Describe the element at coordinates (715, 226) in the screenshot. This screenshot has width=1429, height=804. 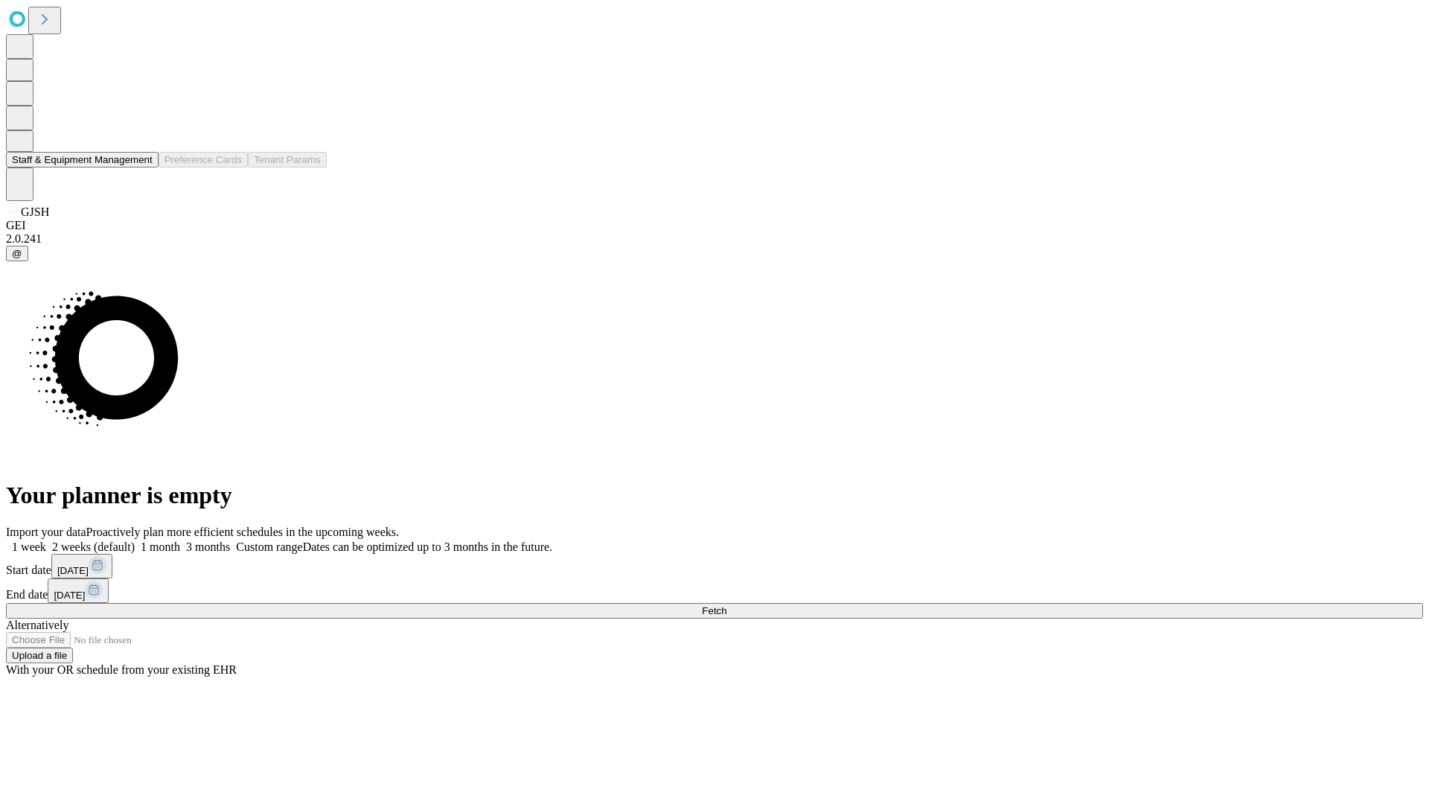
I see `div: GEI` at that location.